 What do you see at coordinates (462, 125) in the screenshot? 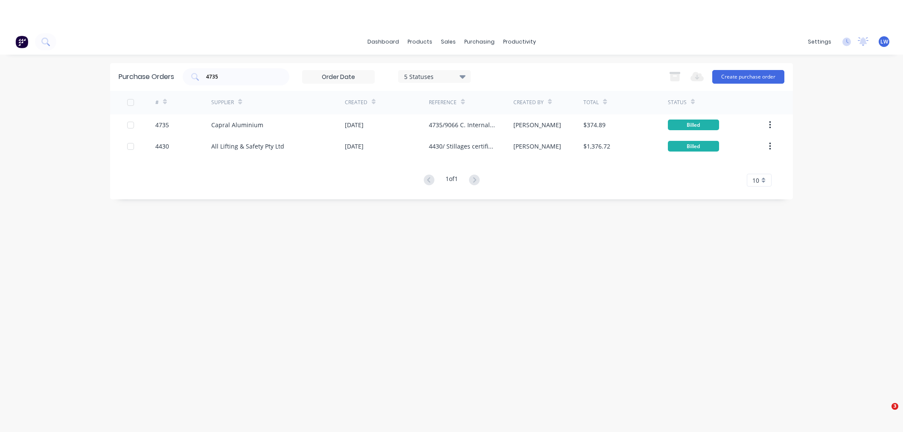
I see `div: 4735/9066 C. Internal Curved Window` at bounding box center [462, 125].